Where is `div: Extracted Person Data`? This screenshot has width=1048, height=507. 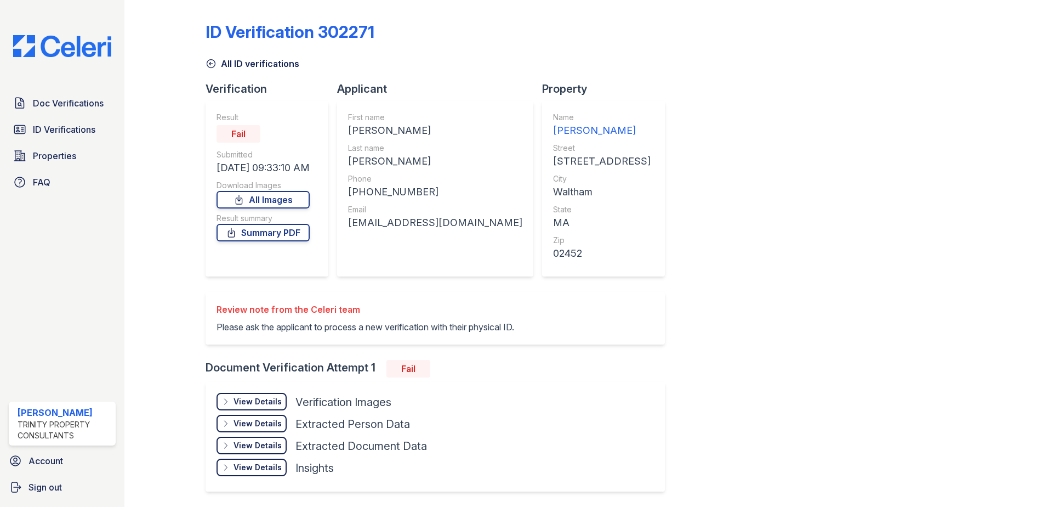
div: Extracted Person Data is located at coordinates (353, 424).